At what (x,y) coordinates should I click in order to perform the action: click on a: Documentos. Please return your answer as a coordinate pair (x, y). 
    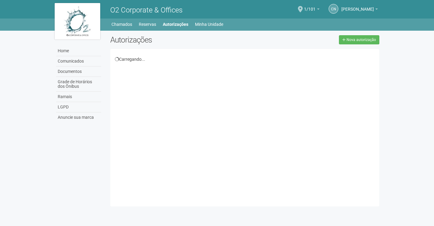
    Looking at the image, I should click on (79, 72).